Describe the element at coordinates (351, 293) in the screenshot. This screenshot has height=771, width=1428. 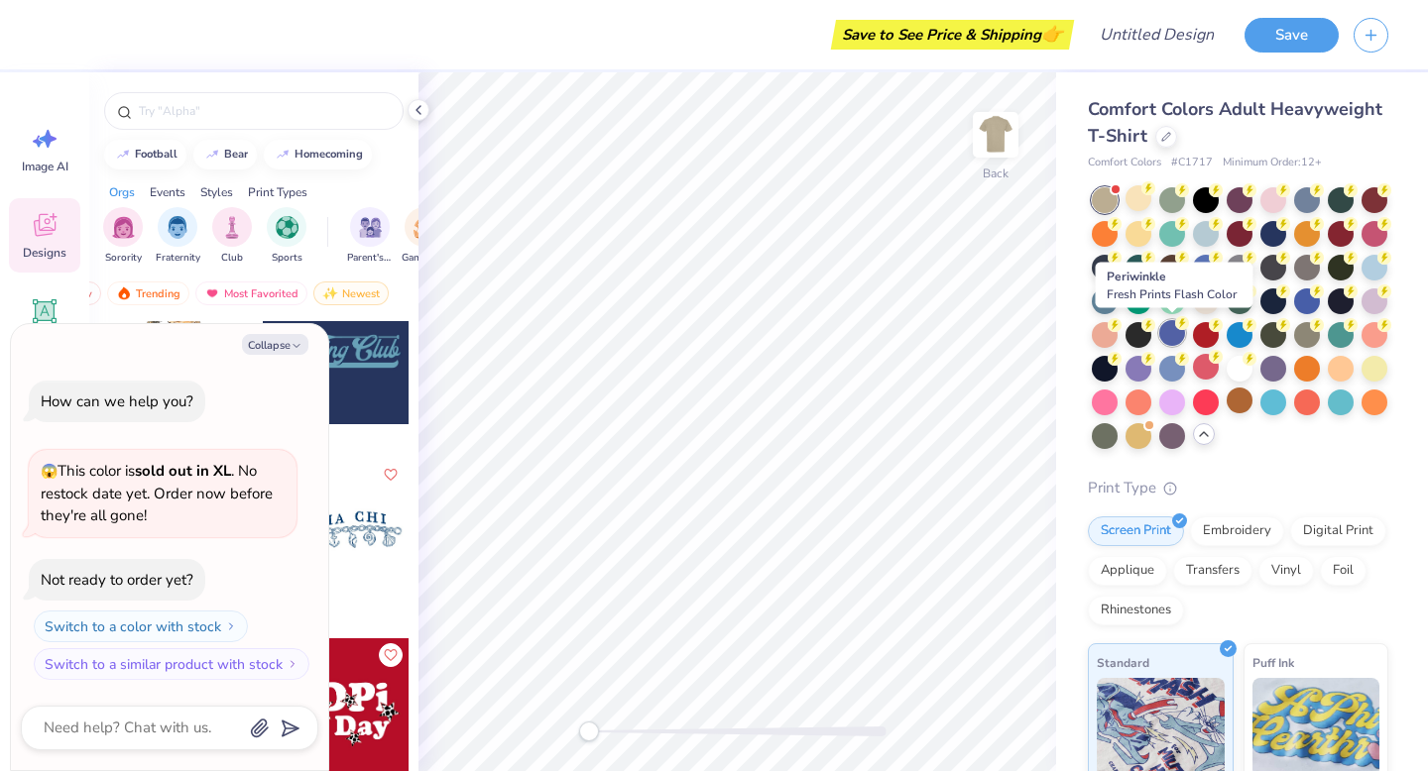
I see `div: Newest` at that location.